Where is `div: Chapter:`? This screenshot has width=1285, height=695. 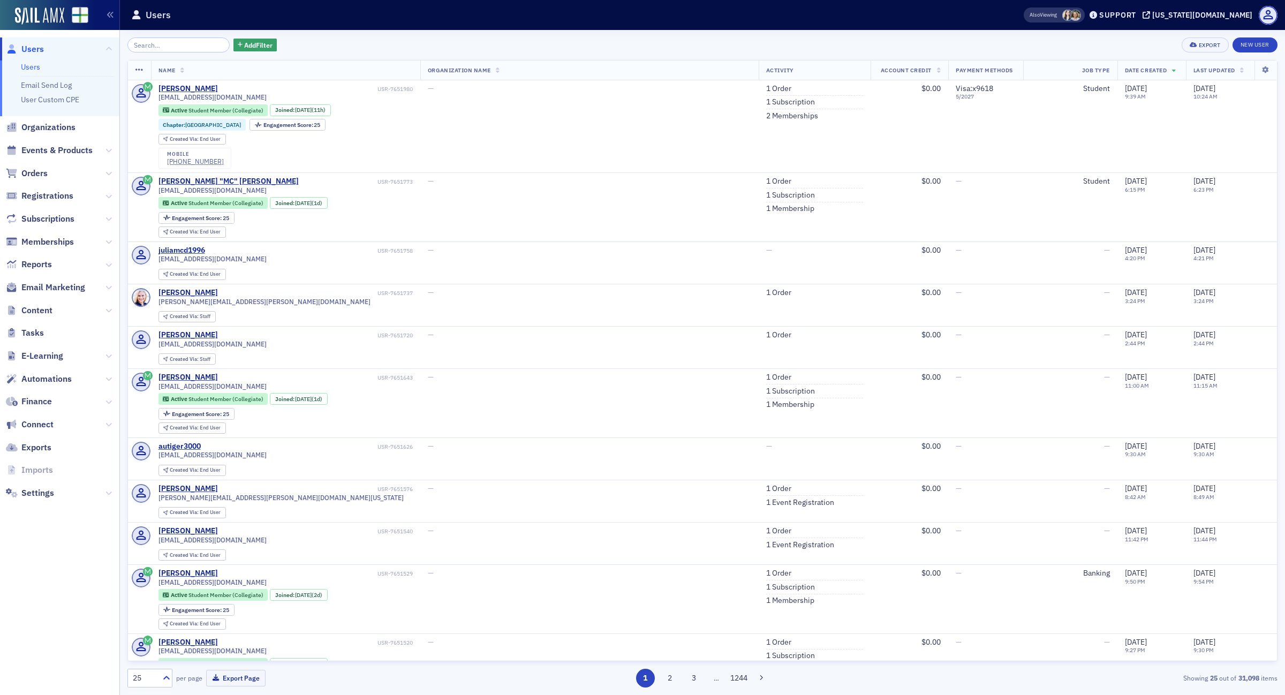 div: Chapter: is located at coordinates (202, 125).